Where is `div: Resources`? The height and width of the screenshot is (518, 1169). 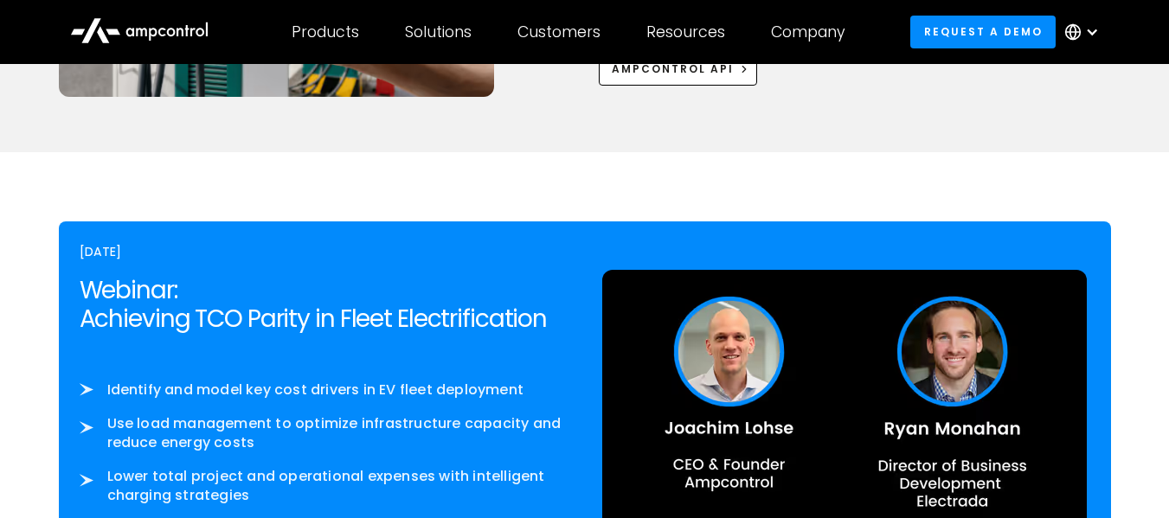 div: Resources is located at coordinates (685, 32).